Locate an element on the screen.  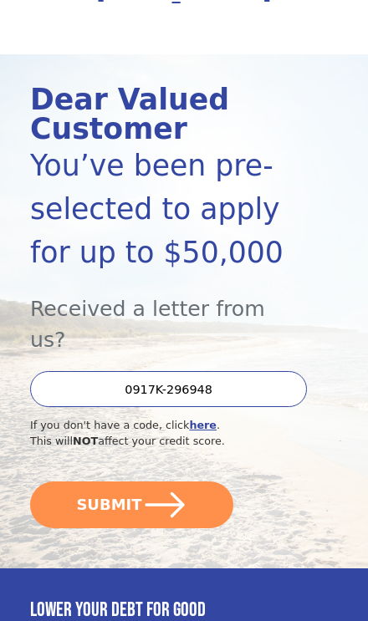
div: Received a letter from us? is located at coordinates (160, 315).